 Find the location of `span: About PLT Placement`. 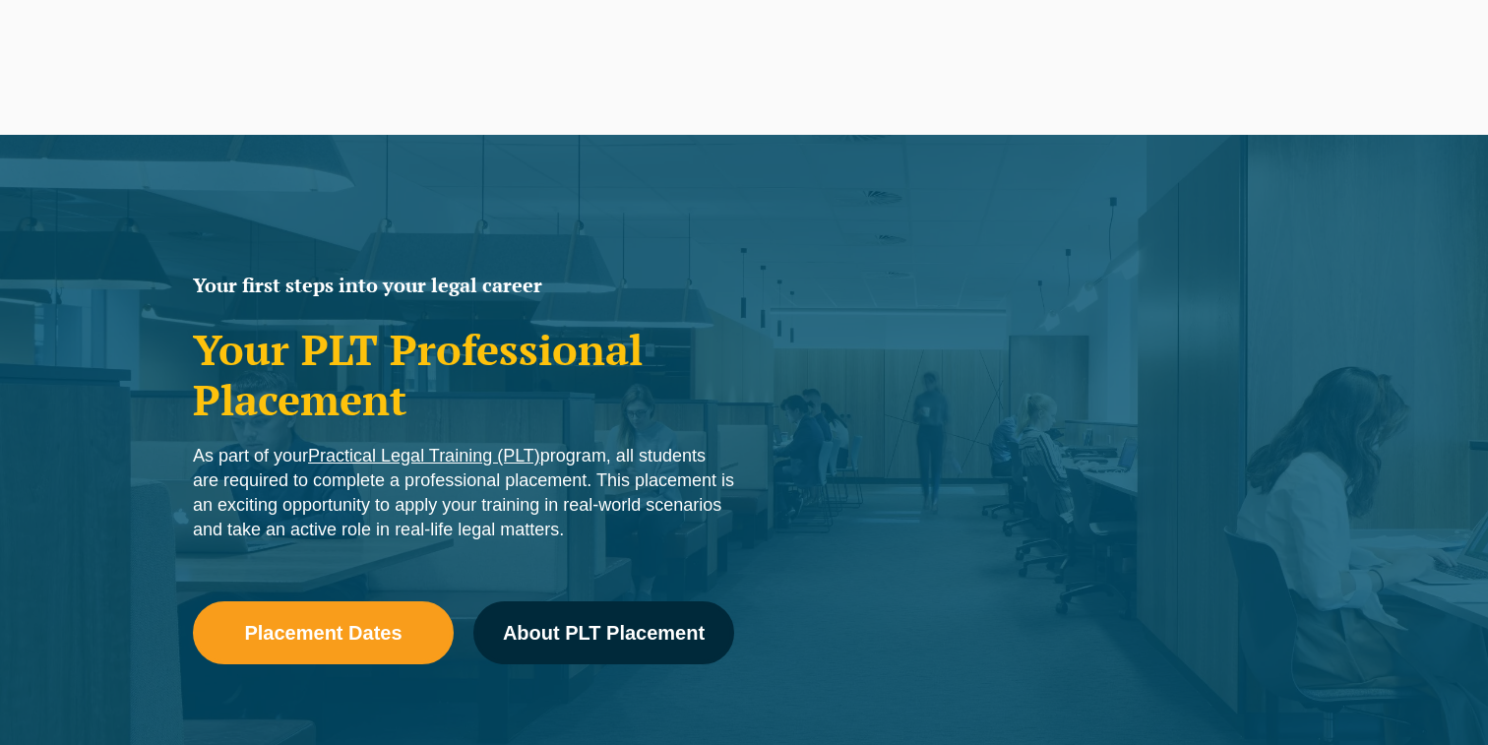

span: About PLT Placement is located at coordinates (603, 633).